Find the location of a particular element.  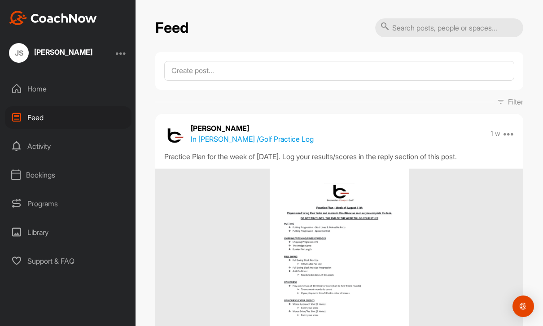

p: 1 w is located at coordinates (495, 134).